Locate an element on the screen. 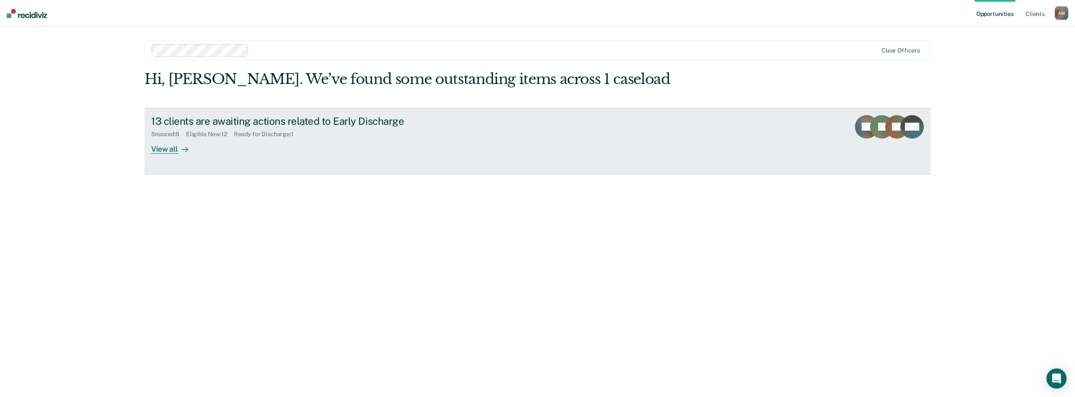 The image size is (1075, 397). div: Ready for Discharge : 1 is located at coordinates (267, 134).